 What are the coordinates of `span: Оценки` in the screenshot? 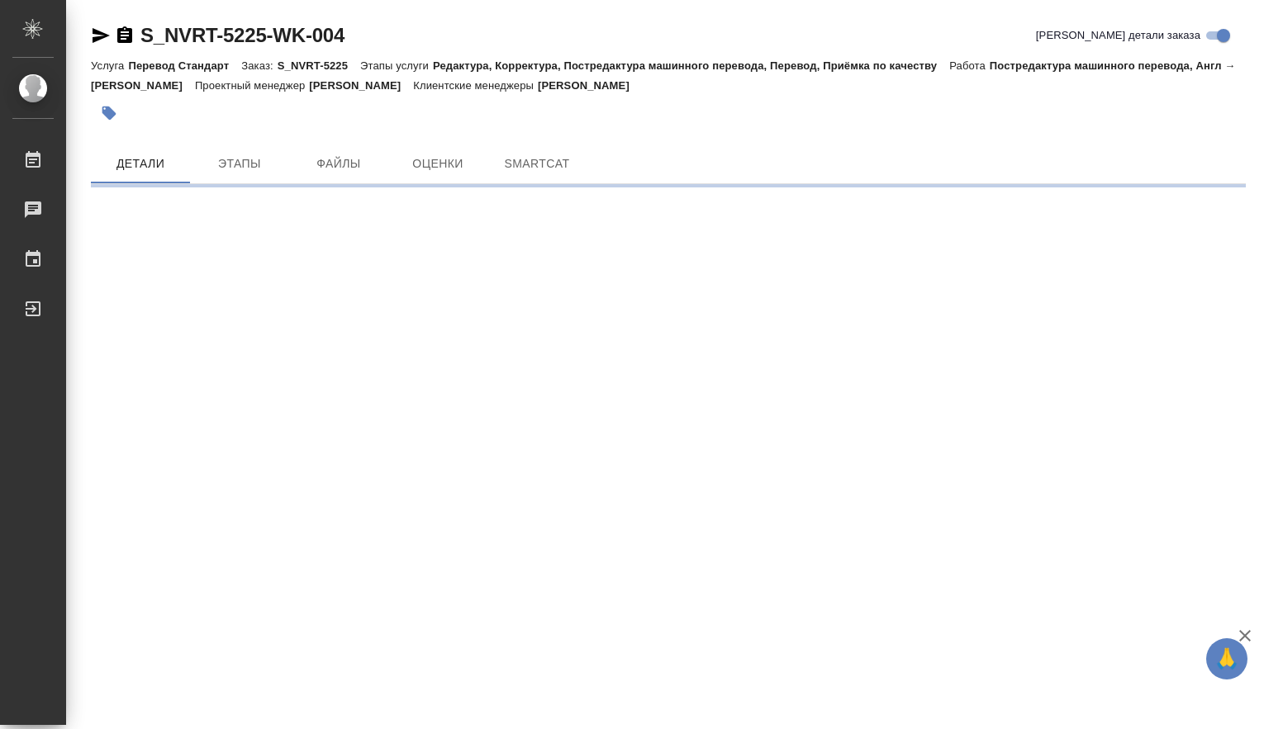 It's located at (438, 164).